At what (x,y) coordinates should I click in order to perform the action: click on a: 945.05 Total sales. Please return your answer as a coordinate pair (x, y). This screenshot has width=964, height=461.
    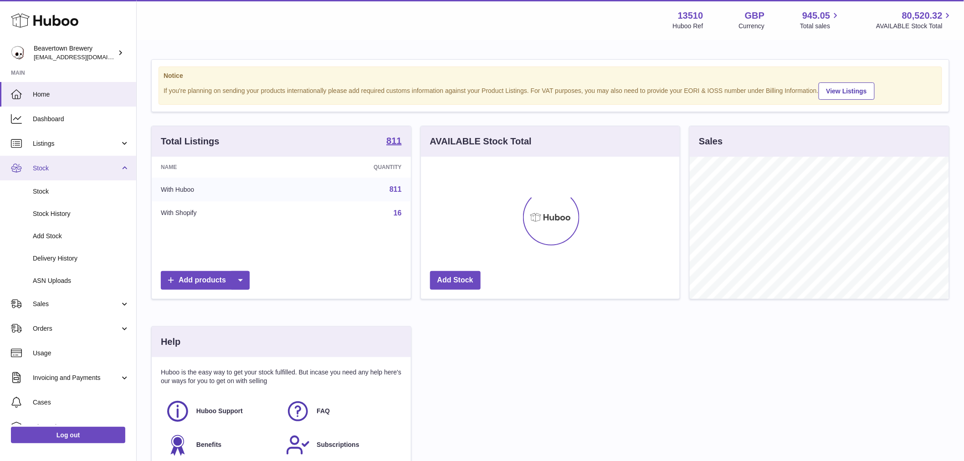
    Looking at the image, I should click on (820, 20).